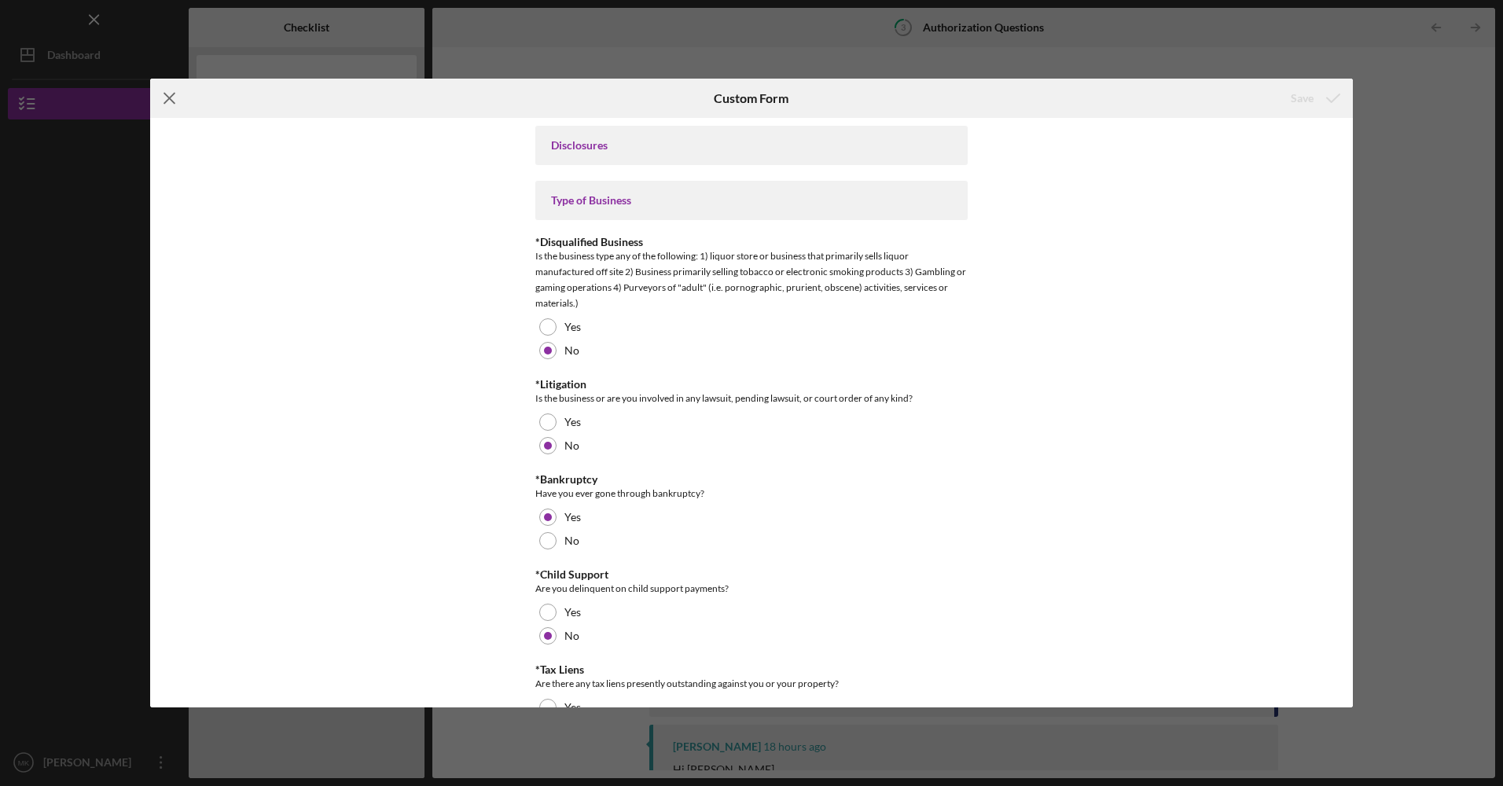  I want to click on div: *Child Support, so click(751, 574).